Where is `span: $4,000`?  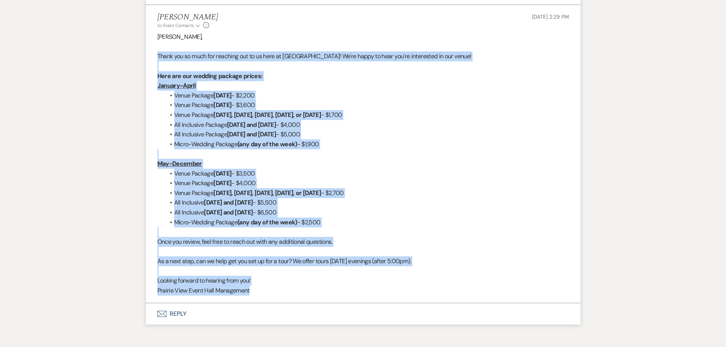
span: $4,000 is located at coordinates (290, 125).